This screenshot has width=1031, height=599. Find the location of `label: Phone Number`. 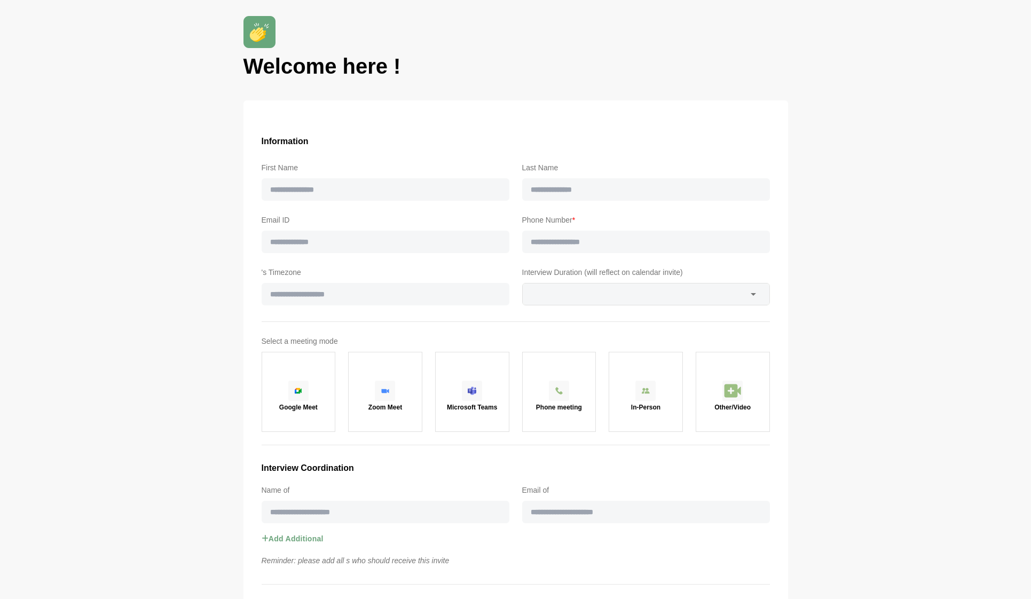

label: Phone Number is located at coordinates (646, 220).